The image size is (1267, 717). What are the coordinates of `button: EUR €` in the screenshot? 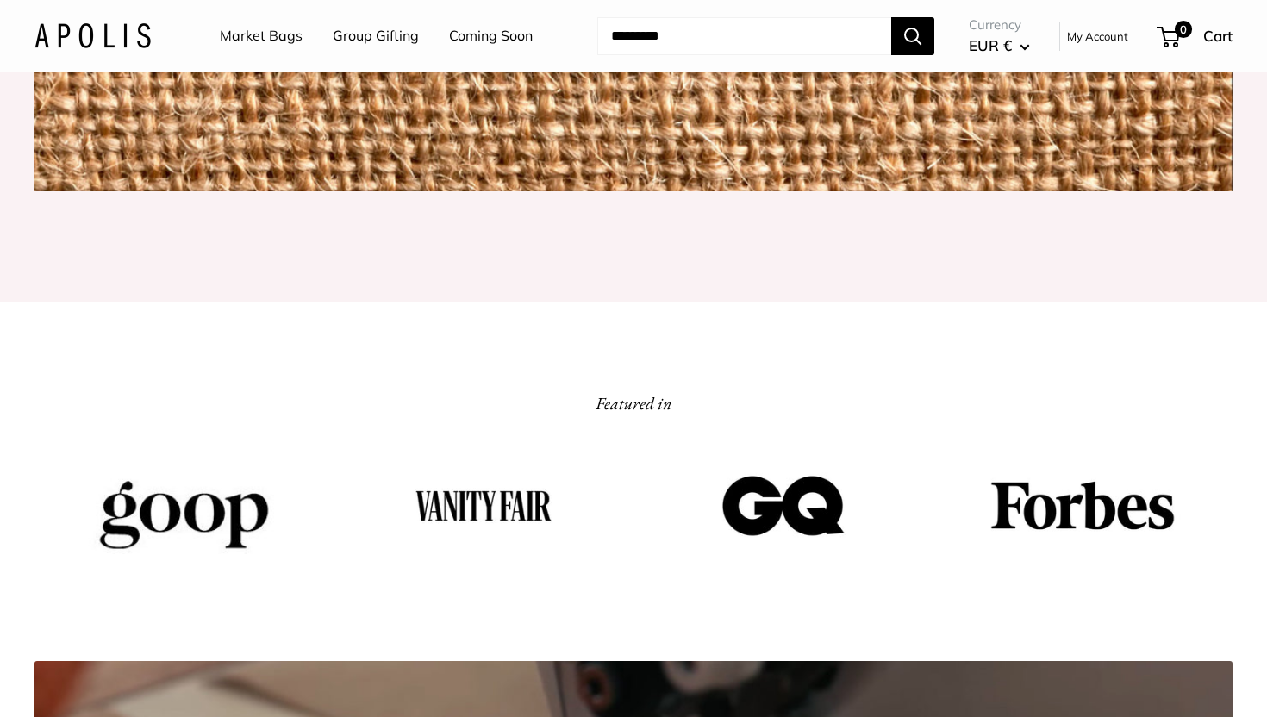 It's located at (999, 46).